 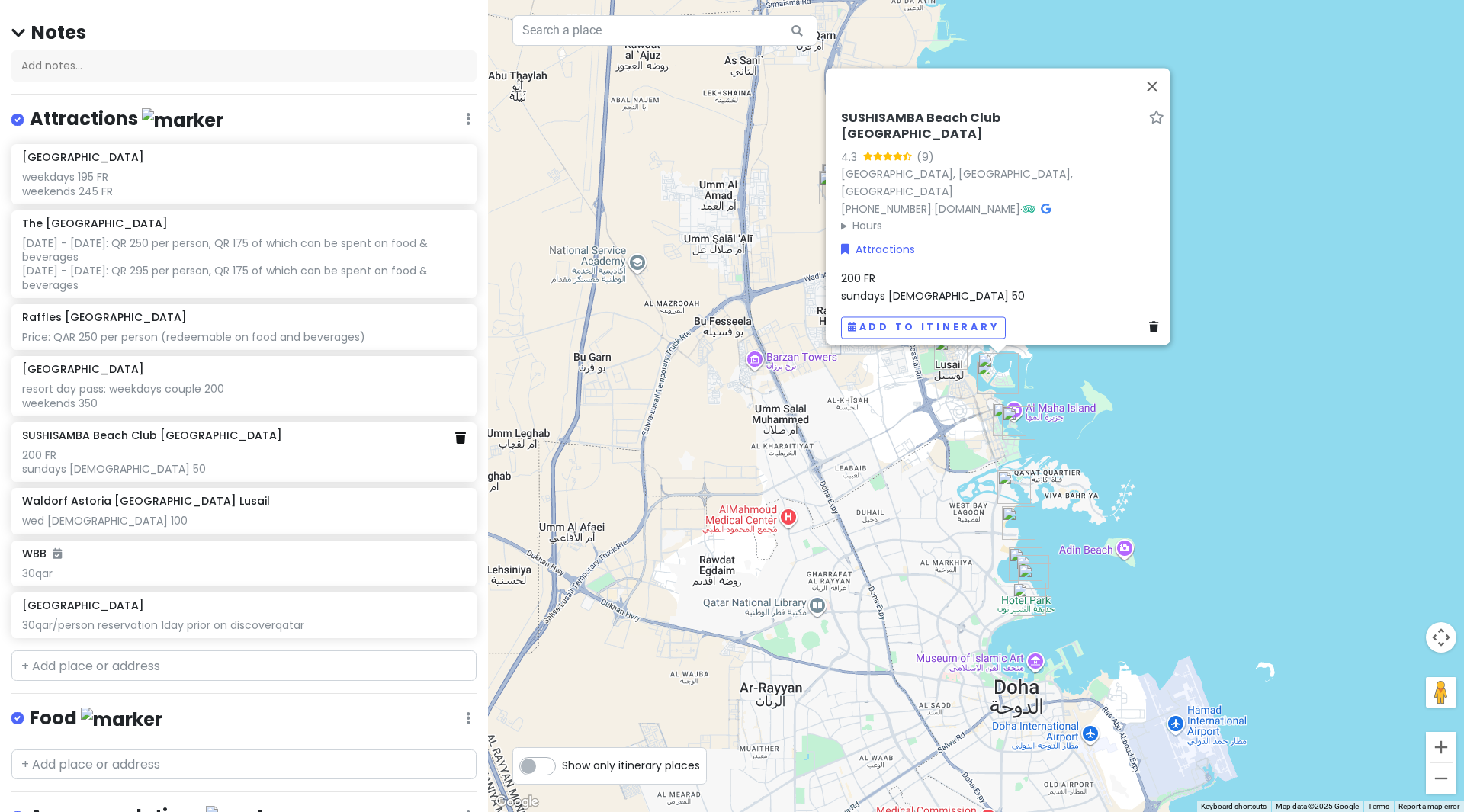 What do you see at coordinates (243, 336) in the screenshot?
I see `div: Price: QAR 250 per person (redeemable on food and beverages)` at bounding box center [243, 336].